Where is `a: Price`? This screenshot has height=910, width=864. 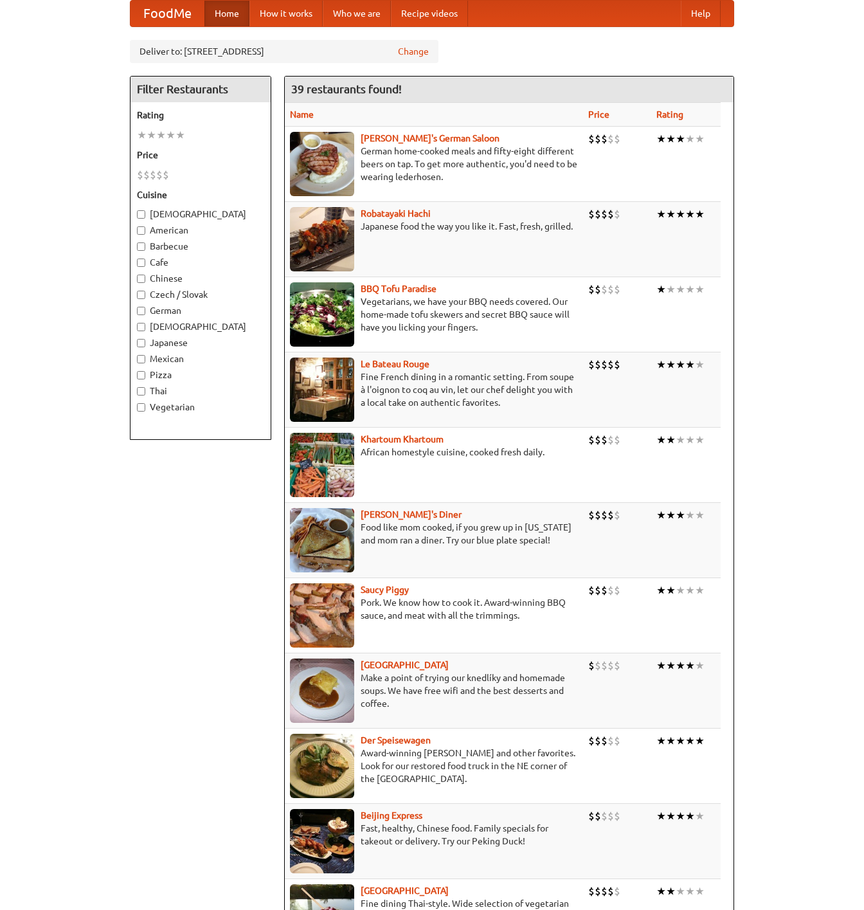
a: Price is located at coordinates (599, 114).